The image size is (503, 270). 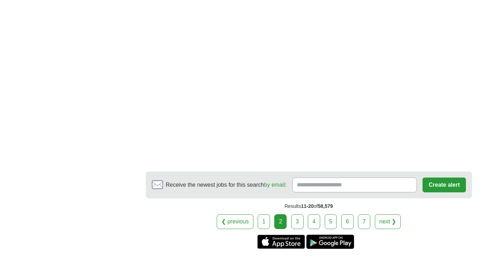 What do you see at coordinates (226, 185) in the screenshot?
I see `span: Receive the newest jobs for this search :` at bounding box center [226, 185].